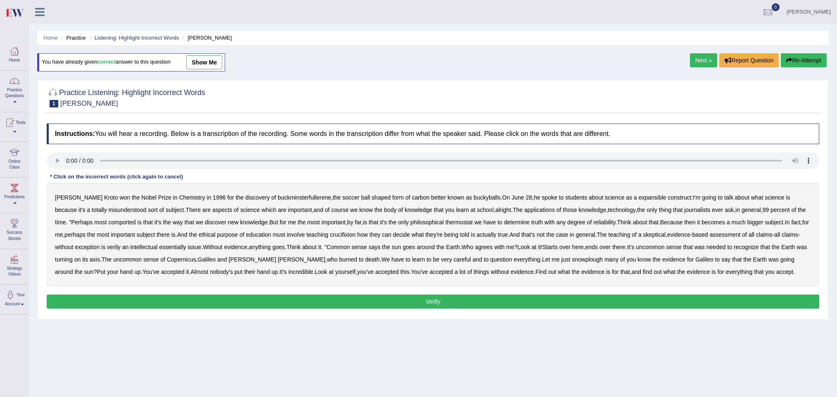  I want to click on b: being, so click(451, 235).